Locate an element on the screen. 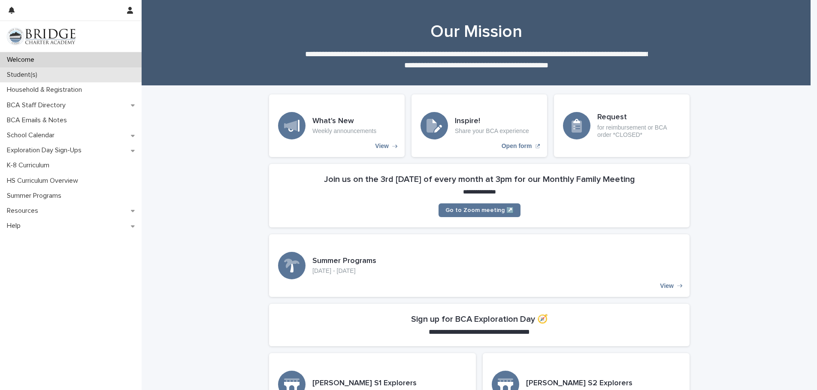 The image size is (817, 390). h2: Sign up for BCA Exploration Day 🧭 is located at coordinates (479, 319).